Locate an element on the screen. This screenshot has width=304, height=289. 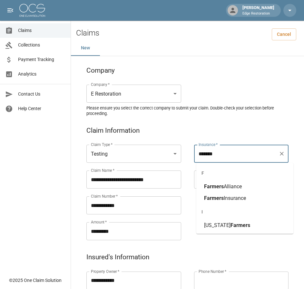
div: © 2025 One Claim Solution is located at coordinates (35, 280).